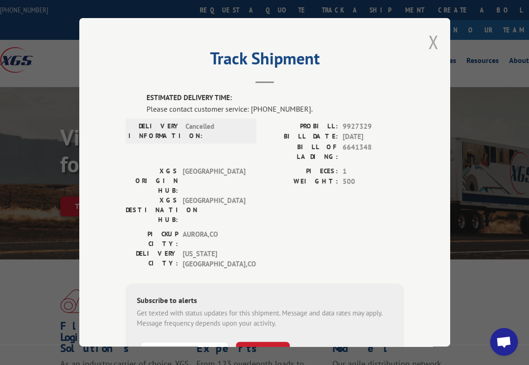 This screenshot has height=365, width=529. I want to click on label: PICKUP CITY:, so click(152, 239).